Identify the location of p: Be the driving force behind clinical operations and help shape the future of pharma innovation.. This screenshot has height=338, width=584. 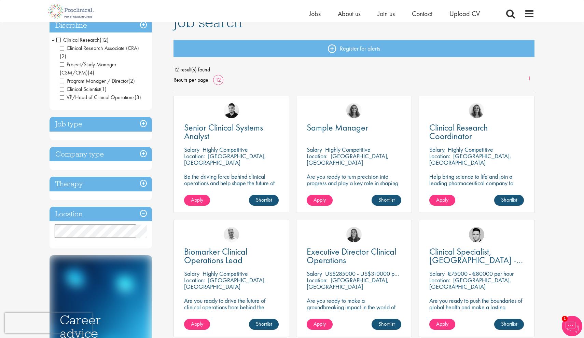
(231, 183).